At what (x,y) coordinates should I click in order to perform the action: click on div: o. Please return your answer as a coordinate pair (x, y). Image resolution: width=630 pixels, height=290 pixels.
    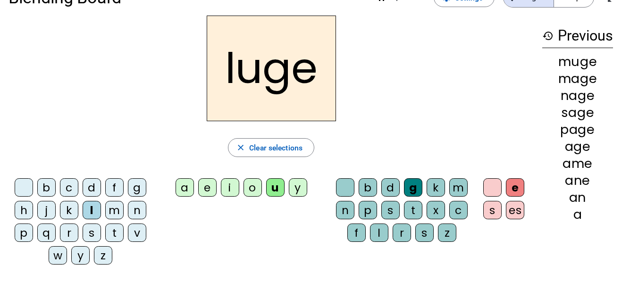
    Looking at the image, I should click on (252, 187).